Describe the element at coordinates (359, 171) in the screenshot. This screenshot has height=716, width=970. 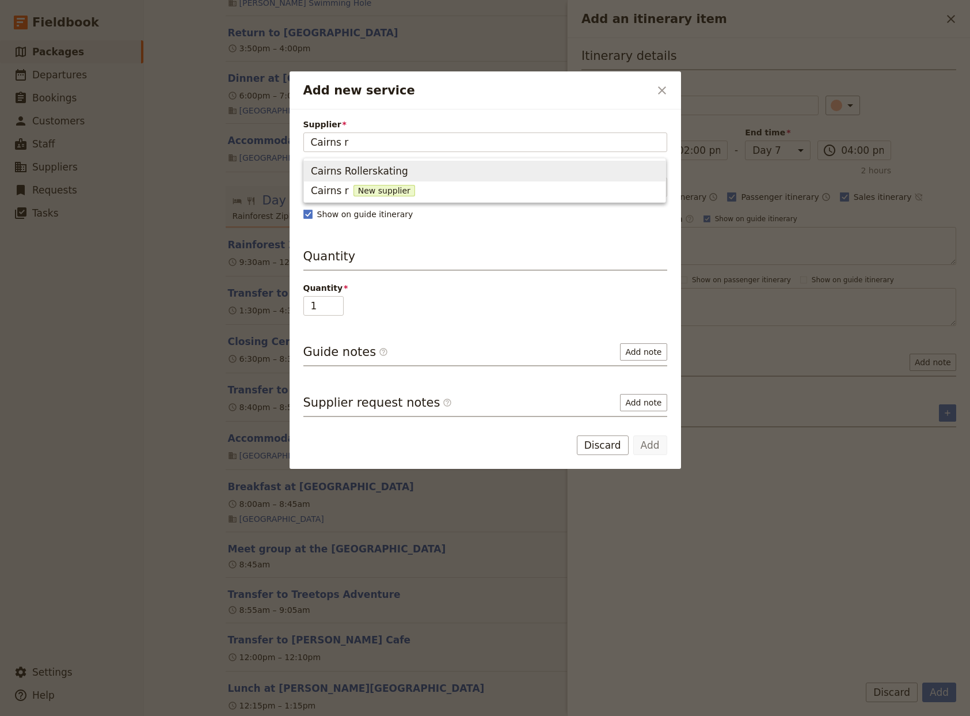
I see `span: Cairns Rollerskating` at that location.